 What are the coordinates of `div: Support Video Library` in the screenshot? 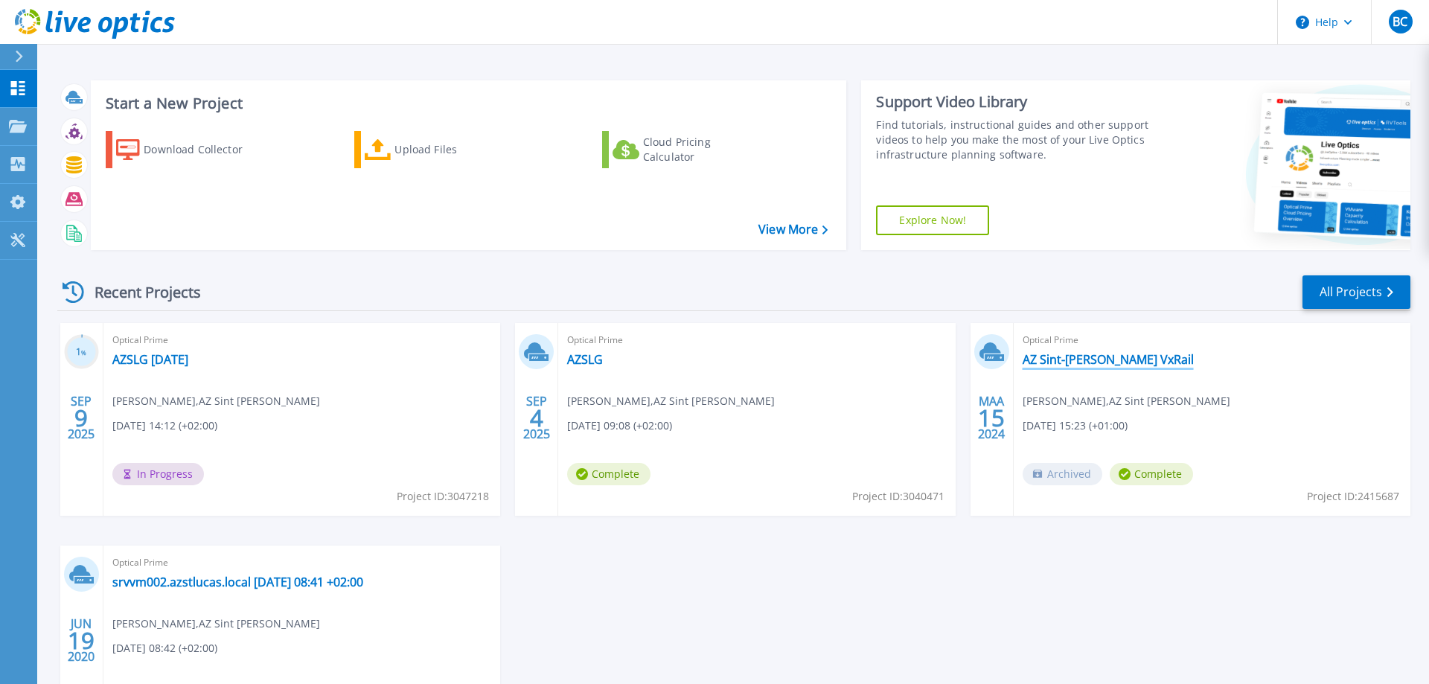 It's located at (1016, 102).